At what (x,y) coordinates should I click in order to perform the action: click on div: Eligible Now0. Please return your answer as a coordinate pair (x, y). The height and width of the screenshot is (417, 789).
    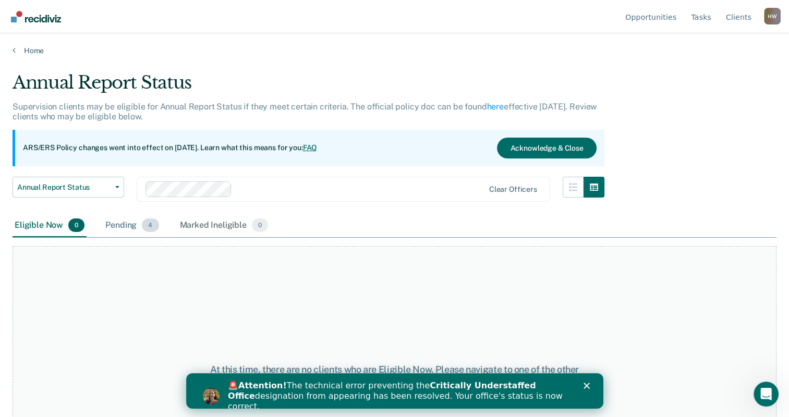
    Looking at the image, I should click on (50, 226).